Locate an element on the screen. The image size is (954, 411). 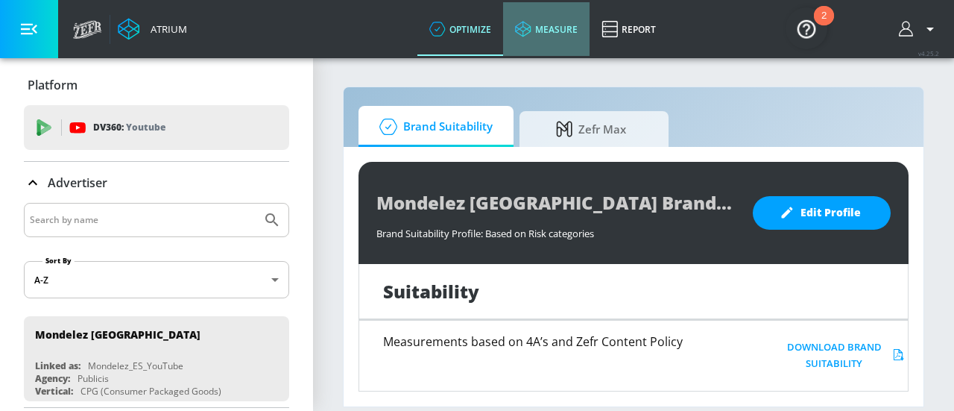
nav: list of Advertiser is located at coordinates (157, 359).